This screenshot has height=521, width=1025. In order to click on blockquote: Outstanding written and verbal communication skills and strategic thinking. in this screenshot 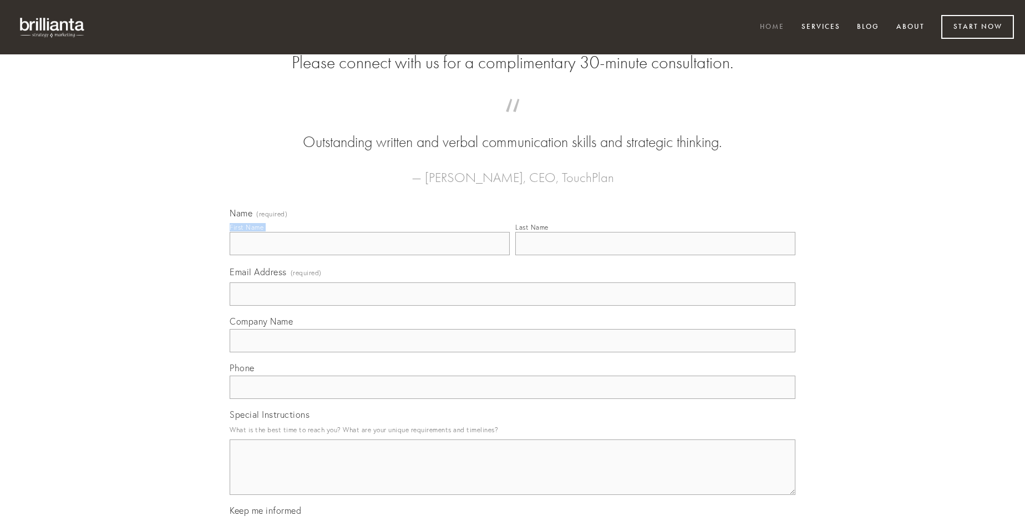, I will do `click(512, 131)`.